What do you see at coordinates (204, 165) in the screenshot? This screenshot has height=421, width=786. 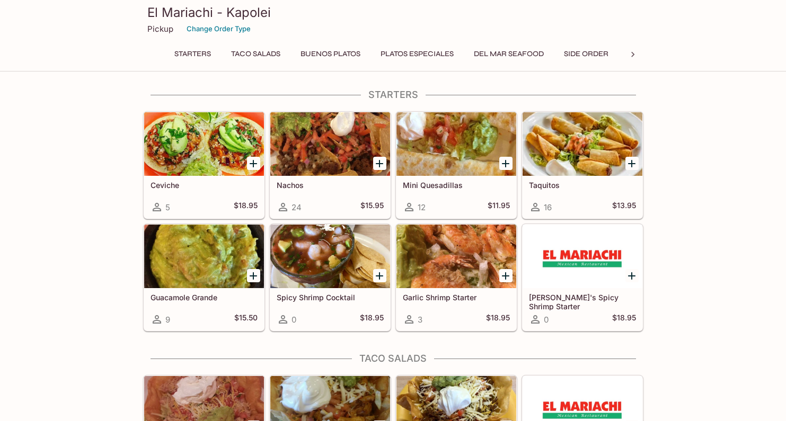 I see `a: Ceviche5$18.95` at bounding box center [204, 165].